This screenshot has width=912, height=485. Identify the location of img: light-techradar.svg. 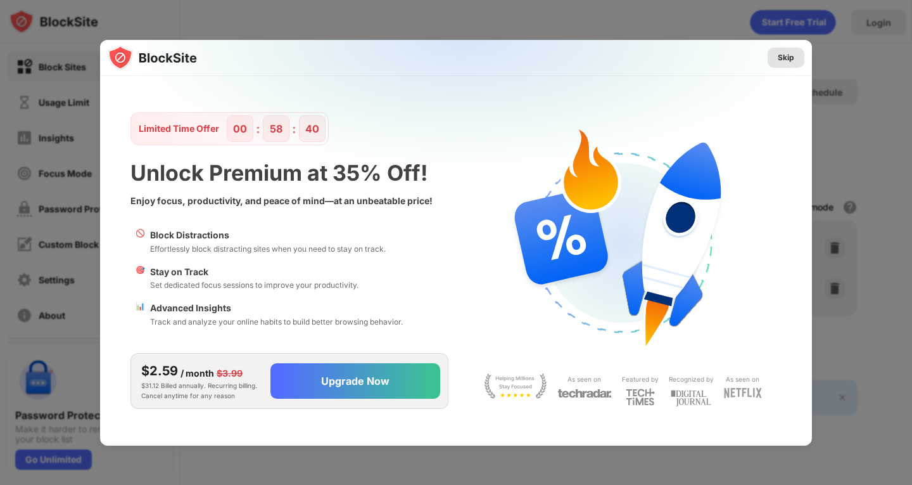
(585, 393).